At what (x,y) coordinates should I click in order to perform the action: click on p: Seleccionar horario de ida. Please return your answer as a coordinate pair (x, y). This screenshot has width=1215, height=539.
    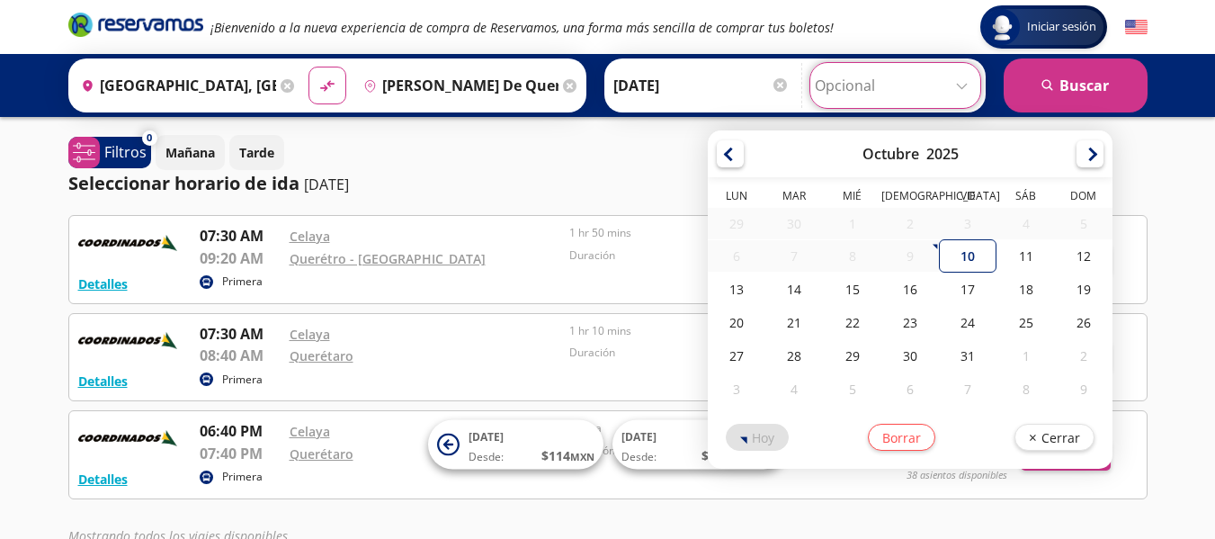
    Looking at the image, I should click on (183, 183).